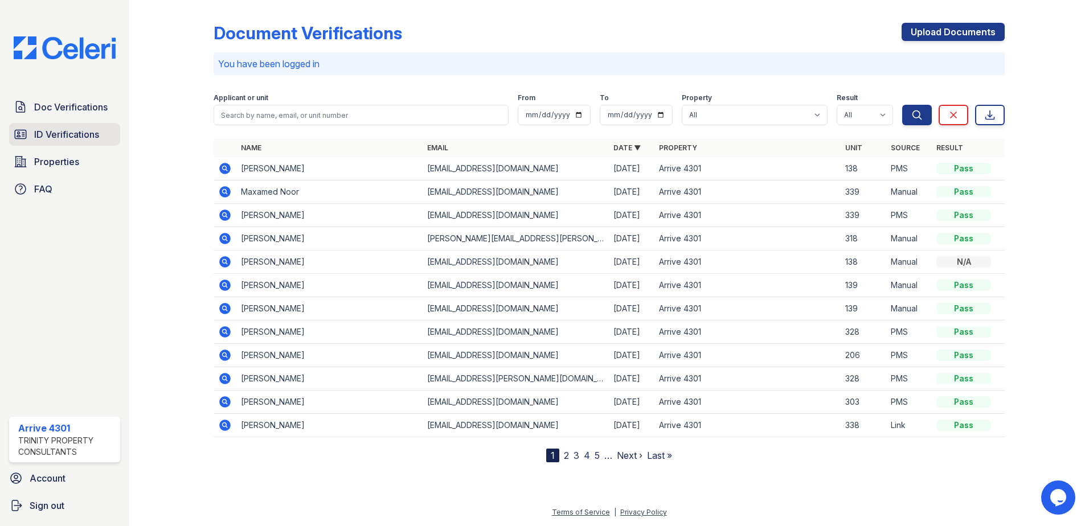 Image resolution: width=1089 pixels, height=526 pixels. Describe the element at coordinates (678, 148) in the screenshot. I see `a: Property` at that location.